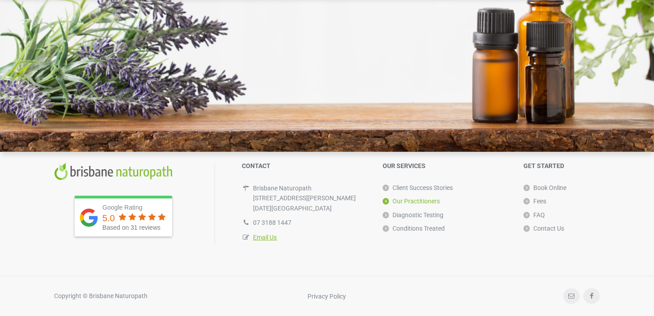 This screenshot has width=654, height=316. I want to click on h5: GET STARTED, so click(561, 166).